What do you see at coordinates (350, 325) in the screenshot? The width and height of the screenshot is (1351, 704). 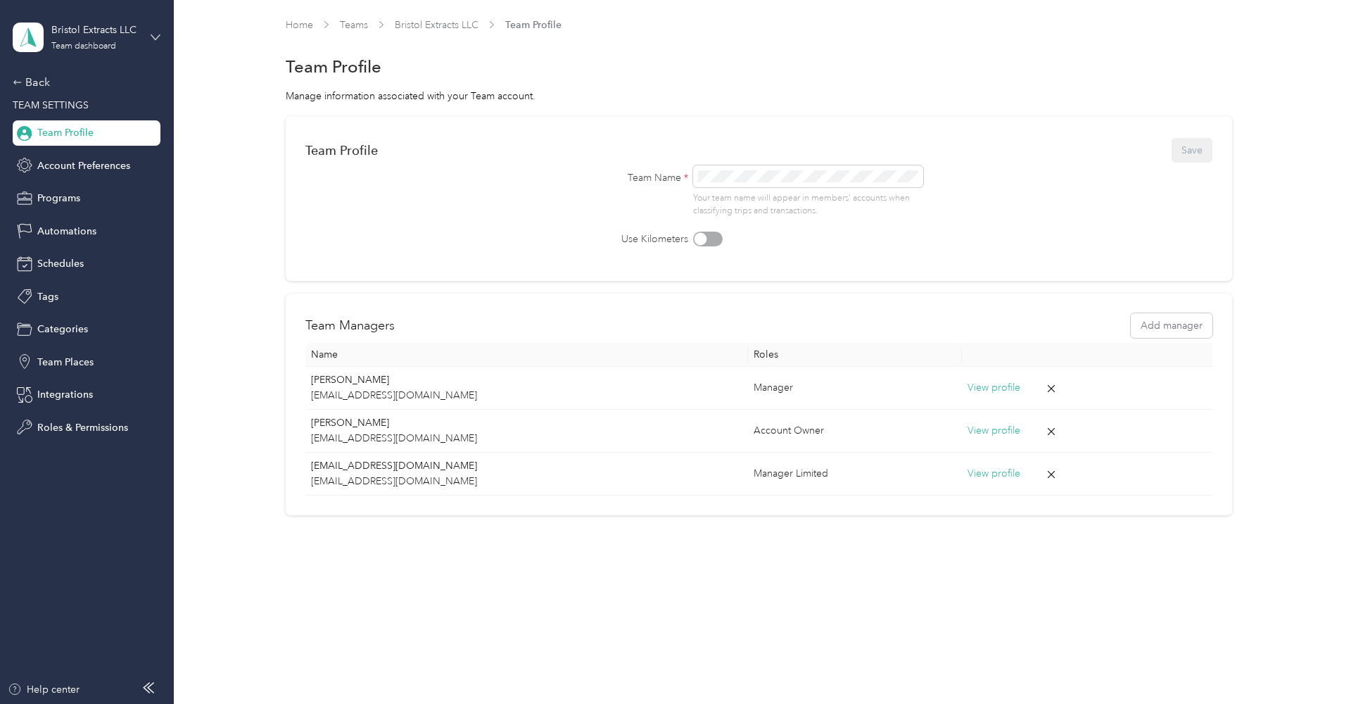 I see `h2: Team Managers` at bounding box center [350, 325].